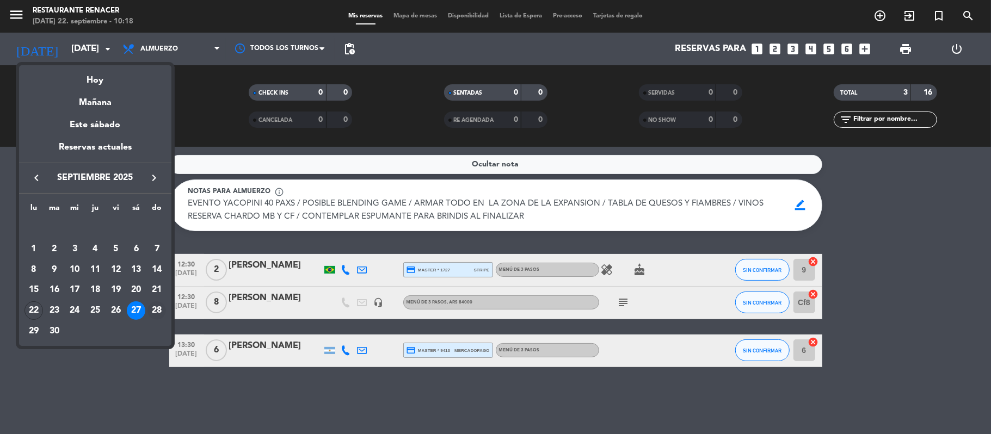  Describe the element at coordinates (34, 290) in the screenshot. I see `td: 15 de septiembre de 2025` at that location.